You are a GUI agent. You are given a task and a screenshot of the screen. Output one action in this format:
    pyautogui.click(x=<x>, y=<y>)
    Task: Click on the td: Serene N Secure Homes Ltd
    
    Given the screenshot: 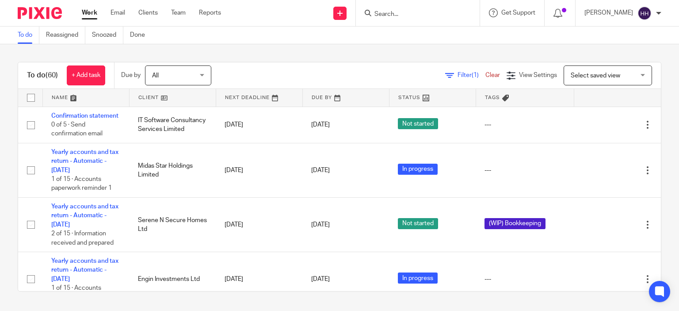 What is the action you would take?
    pyautogui.click(x=172, y=224)
    